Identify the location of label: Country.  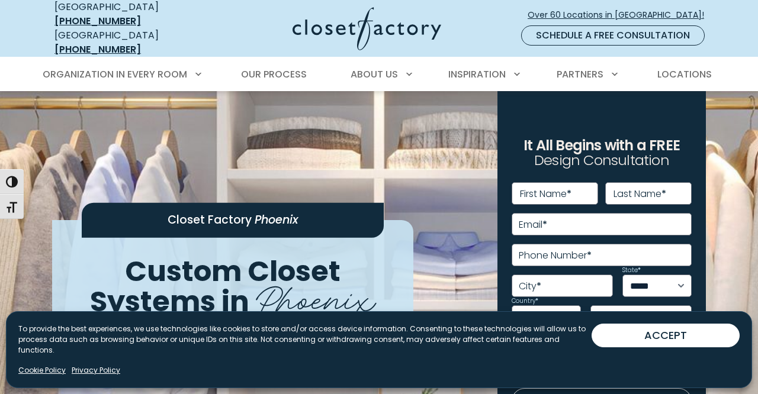
(525, 301).